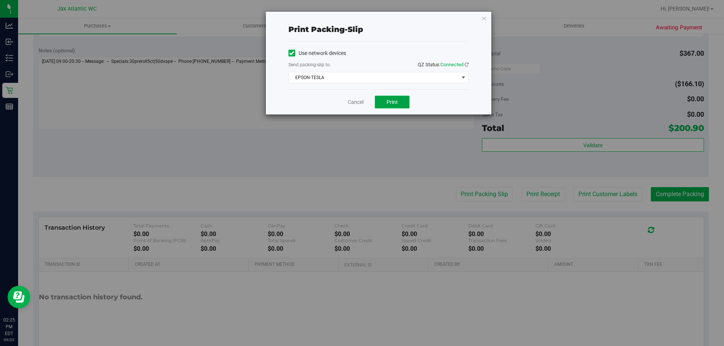 Image resolution: width=724 pixels, height=346 pixels. What do you see at coordinates (317, 53) in the screenshot?
I see `label: Use network devices` at bounding box center [317, 53].